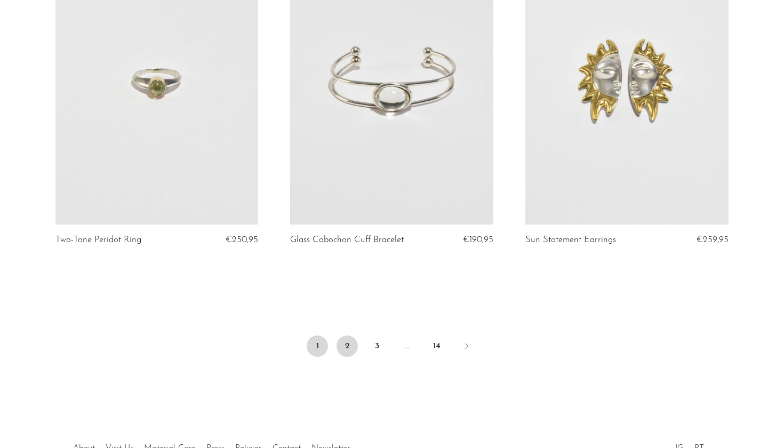 Image resolution: width=784 pixels, height=448 pixels. Describe the element at coordinates (377, 346) in the screenshot. I see `a: 3` at that location.